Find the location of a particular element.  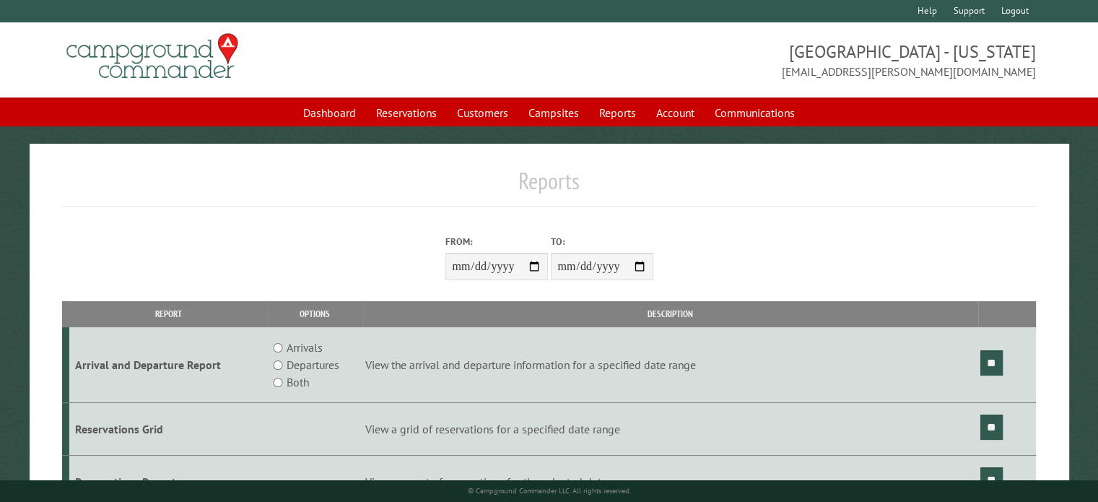

label: From: is located at coordinates (497, 241).